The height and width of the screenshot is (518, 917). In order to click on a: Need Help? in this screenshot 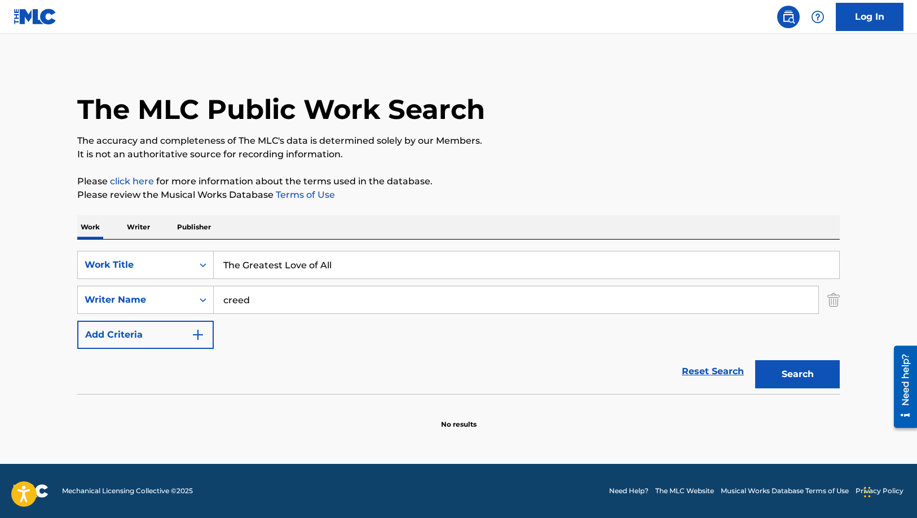, I will do `click(629, 491)`.